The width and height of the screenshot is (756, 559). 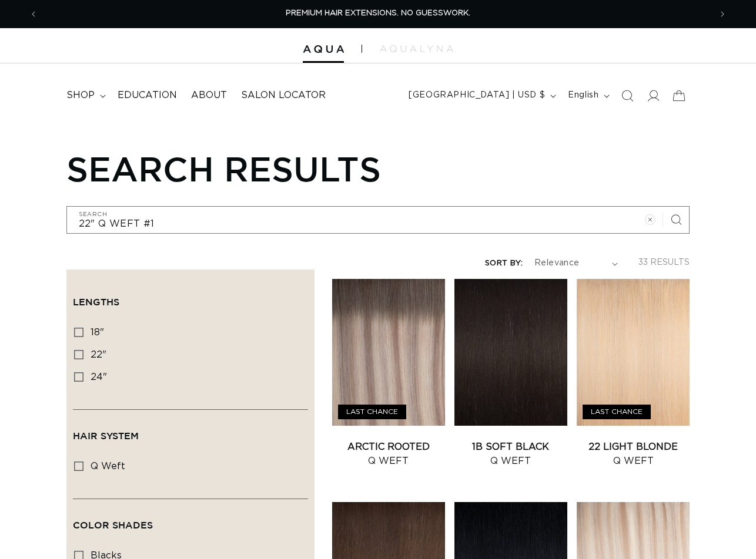 I want to click on button: Clear search term, so click(x=650, y=220).